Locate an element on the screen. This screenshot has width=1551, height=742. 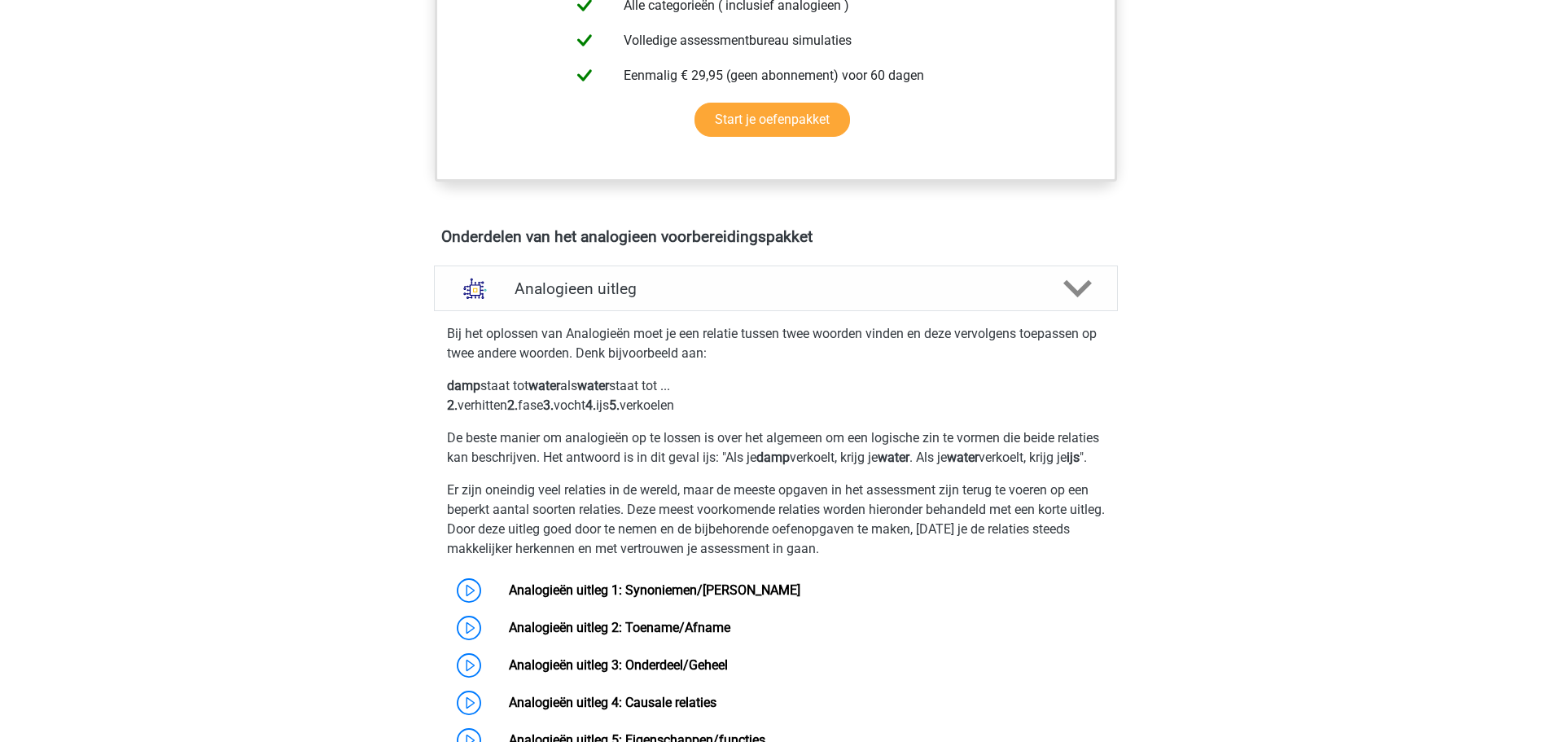
a: Start je oefenpakket is located at coordinates (772, 120).